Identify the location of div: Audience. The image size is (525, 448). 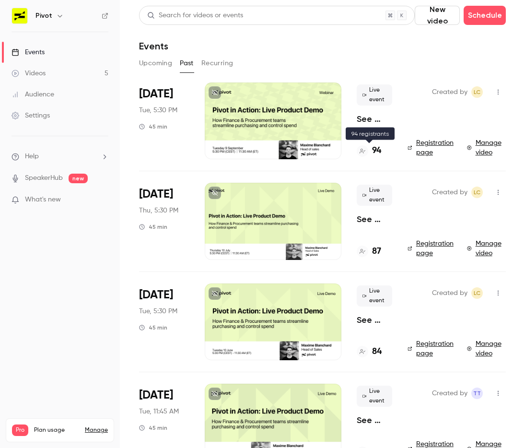
(33, 94).